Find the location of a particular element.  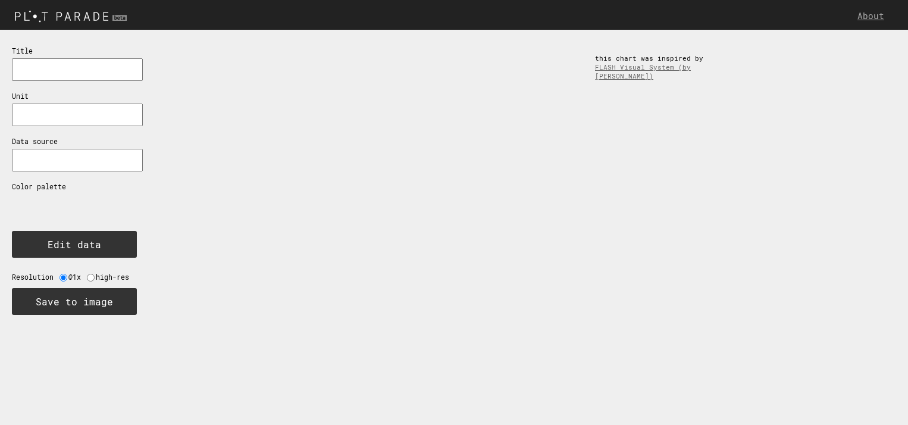

p: Color palette is located at coordinates (77, 186).